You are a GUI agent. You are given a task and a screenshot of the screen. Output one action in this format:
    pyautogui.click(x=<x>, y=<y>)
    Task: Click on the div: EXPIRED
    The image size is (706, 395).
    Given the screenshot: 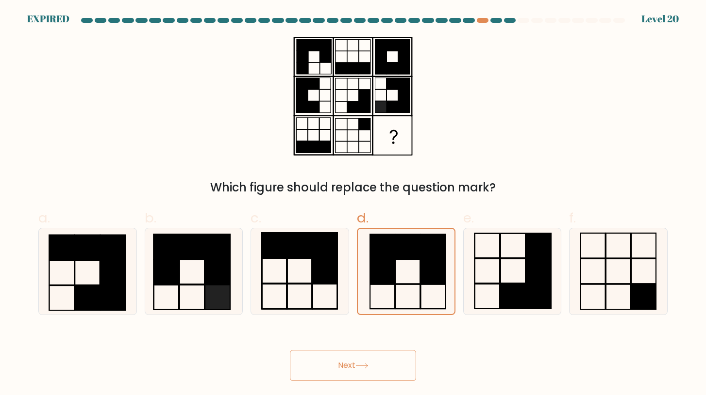 What is the action you would take?
    pyautogui.click(x=48, y=19)
    